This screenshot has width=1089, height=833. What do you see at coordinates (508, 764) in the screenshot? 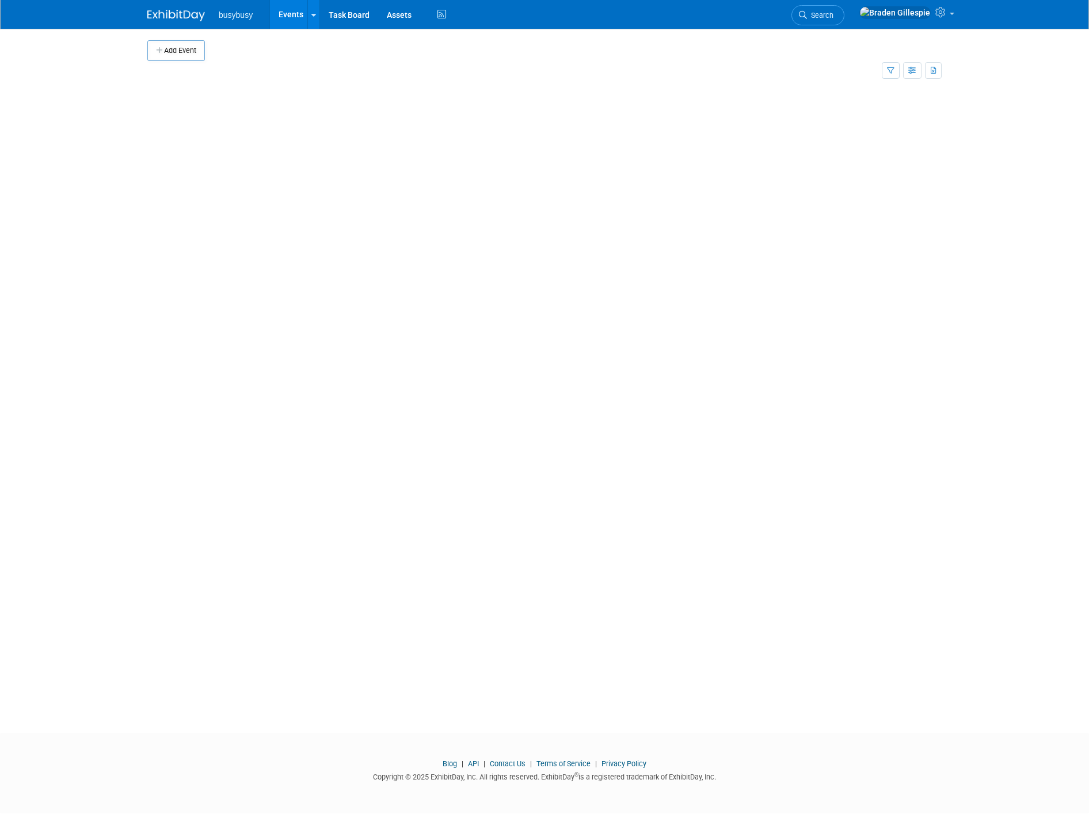
I see `a: Contact Us` at bounding box center [508, 764].